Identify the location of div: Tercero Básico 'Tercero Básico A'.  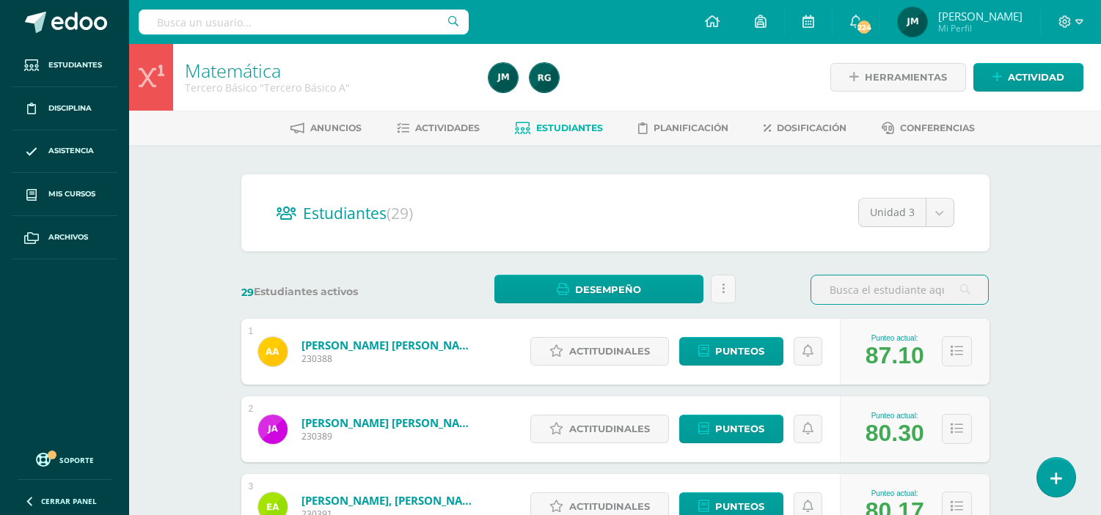
(328, 87).